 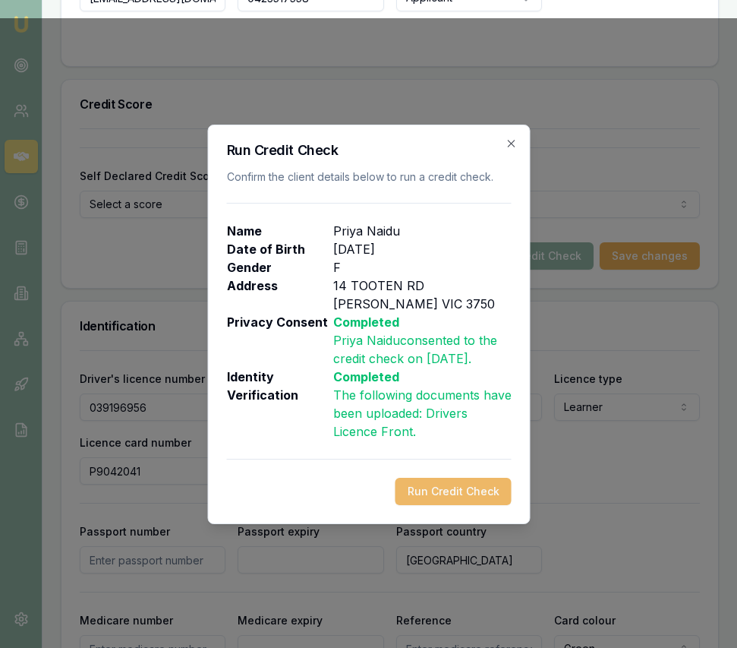 What do you see at coordinates (279, 249) in the screenshot?
I see `p: Date of Birth` at bounding box center [279, 249].